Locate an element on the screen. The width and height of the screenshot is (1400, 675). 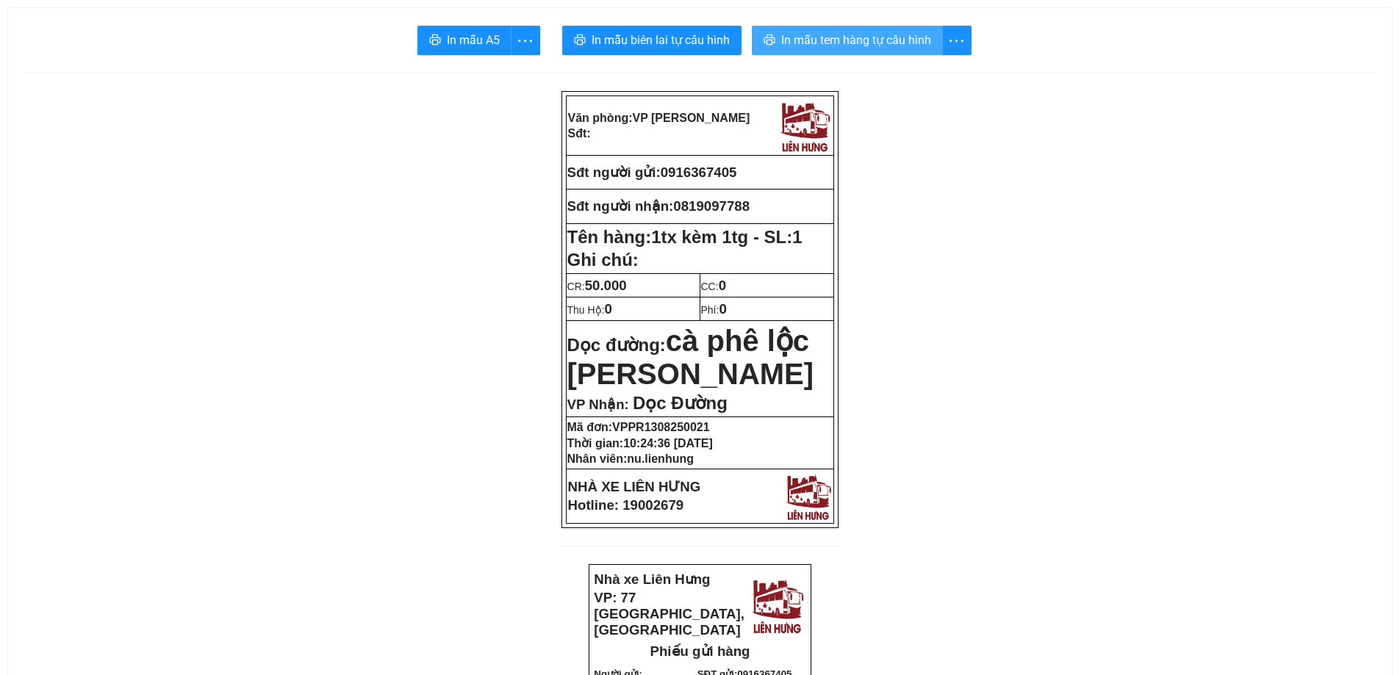
span: Dọc Đường is located at coordinates (680, 403).